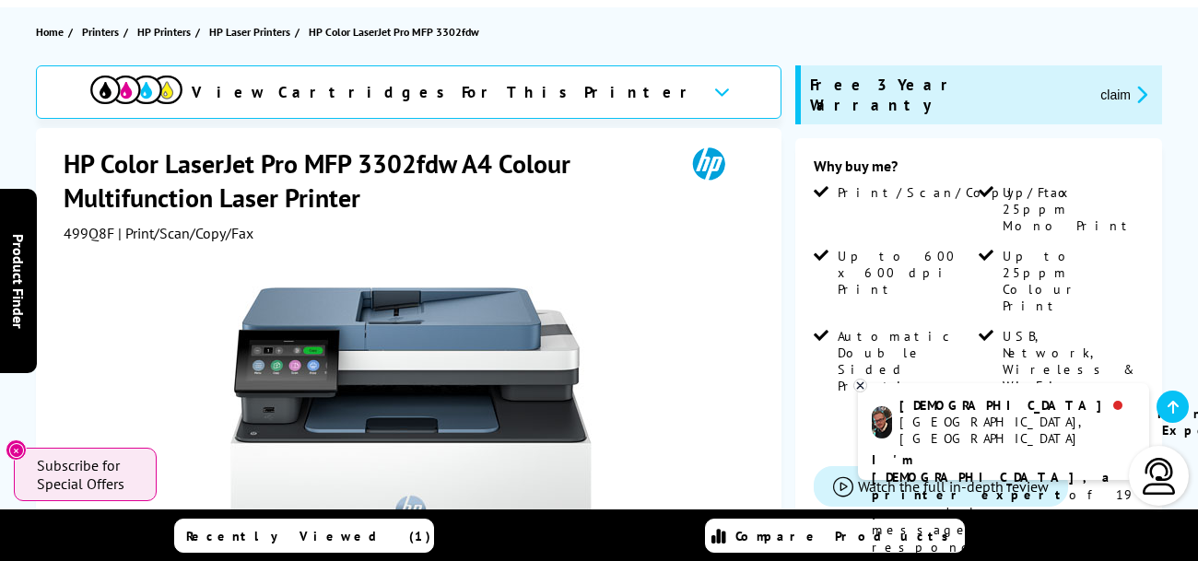  I want to click on div: Why buy me?, so click(979, 171).